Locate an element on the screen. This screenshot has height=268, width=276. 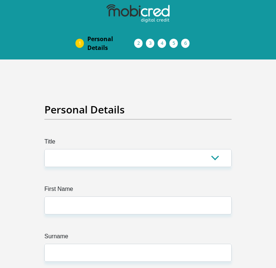
span: Personal Details is located at coordinates (111, 43).